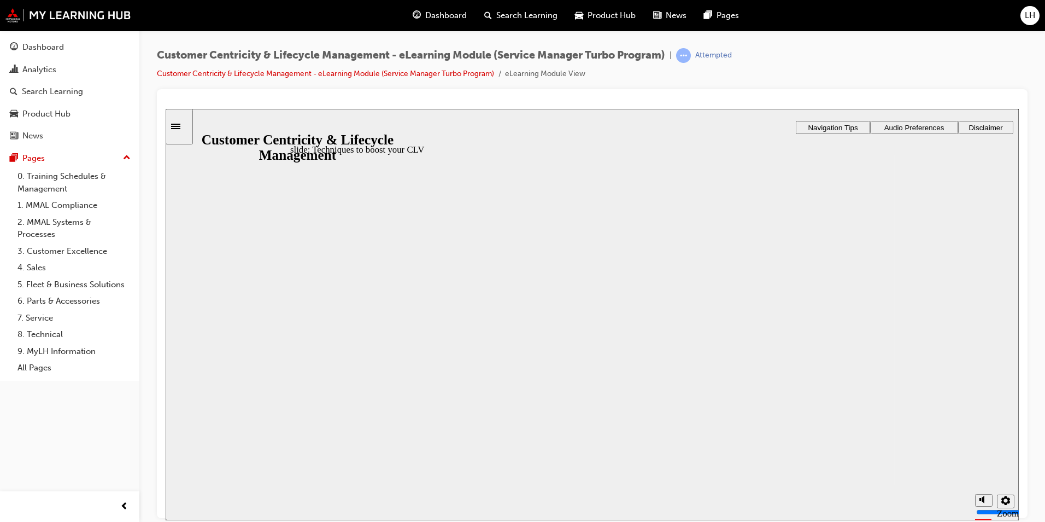 The image size is (1045, 522). What do you see at coordinates (74, 228) in the screenshot?
I see `a: 2. MMAL Systems & Processes` at bounding box center [74, 228].